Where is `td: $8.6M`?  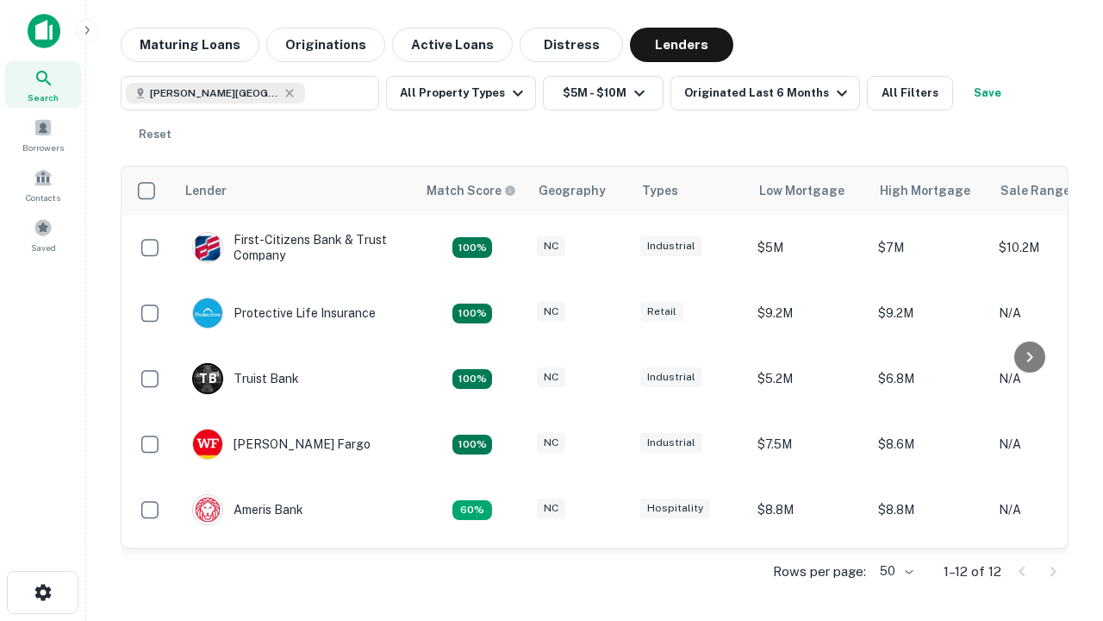 td: $8.6M is located at coordinates (930, 444).